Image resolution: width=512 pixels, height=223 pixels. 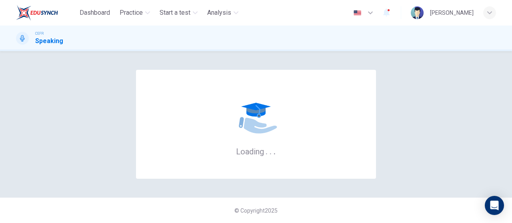 I want to click on span: Practice, so click(x=131, y=13).